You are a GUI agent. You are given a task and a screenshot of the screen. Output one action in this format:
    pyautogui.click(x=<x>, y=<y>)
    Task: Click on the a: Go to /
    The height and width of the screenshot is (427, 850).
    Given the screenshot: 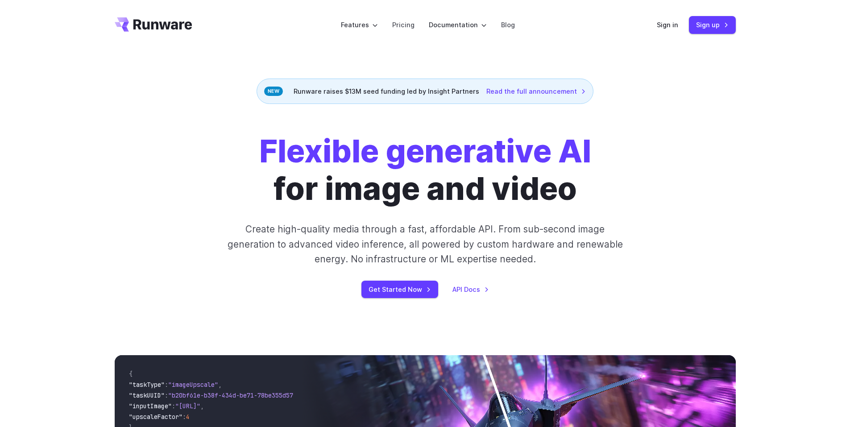 What is the action you would take?
    pyautogui.click(x=153, y=25)
    